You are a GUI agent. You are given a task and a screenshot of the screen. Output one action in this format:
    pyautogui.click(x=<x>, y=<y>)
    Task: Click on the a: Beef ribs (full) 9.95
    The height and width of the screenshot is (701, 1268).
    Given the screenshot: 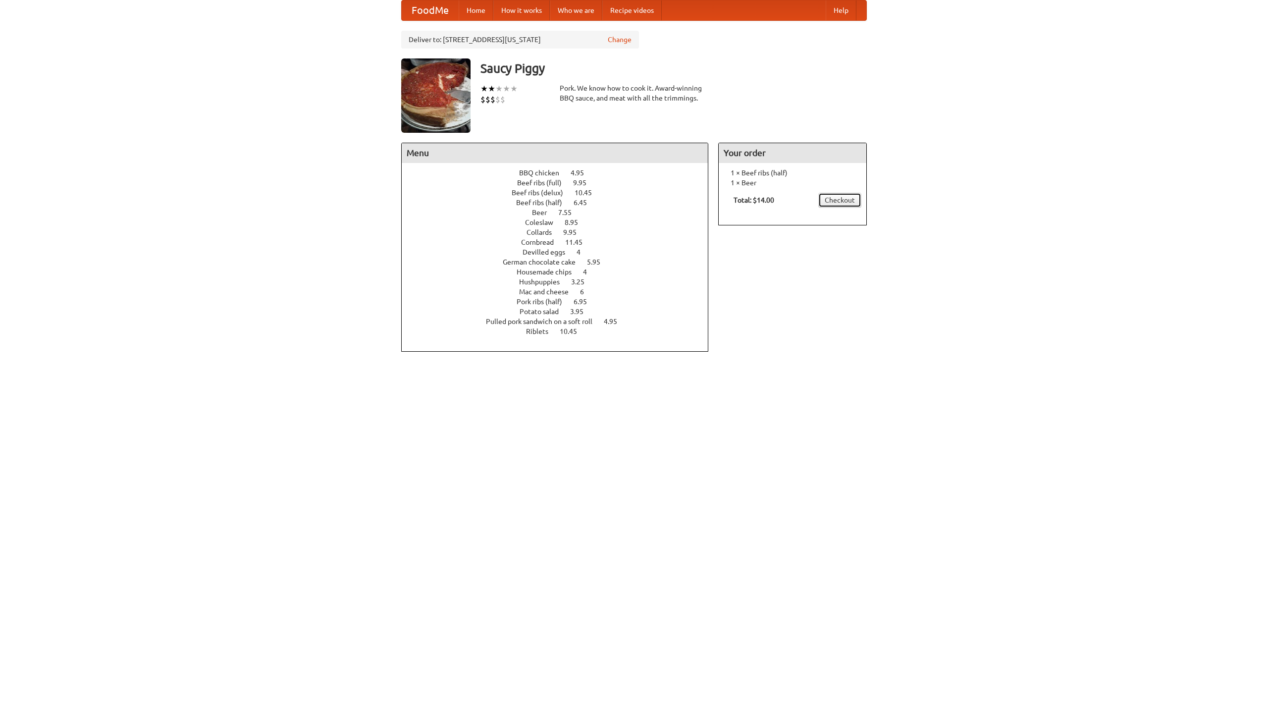 What is the action you would take?
    pyautogui.click(x=561, y=183)
    